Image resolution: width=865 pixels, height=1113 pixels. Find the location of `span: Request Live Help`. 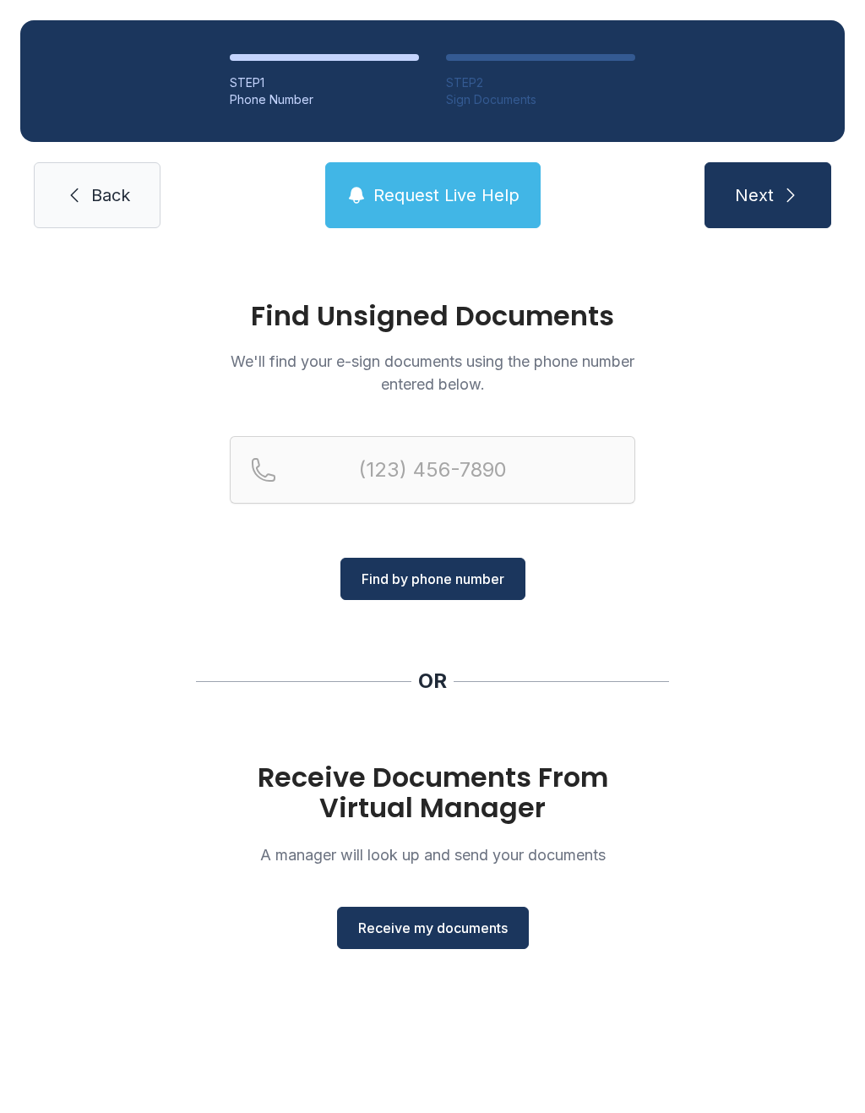

span: Request Live Help is located at coordinates (446, 195).